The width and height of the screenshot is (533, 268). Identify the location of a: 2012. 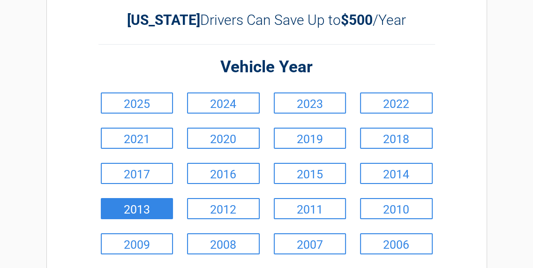
(223, 208).